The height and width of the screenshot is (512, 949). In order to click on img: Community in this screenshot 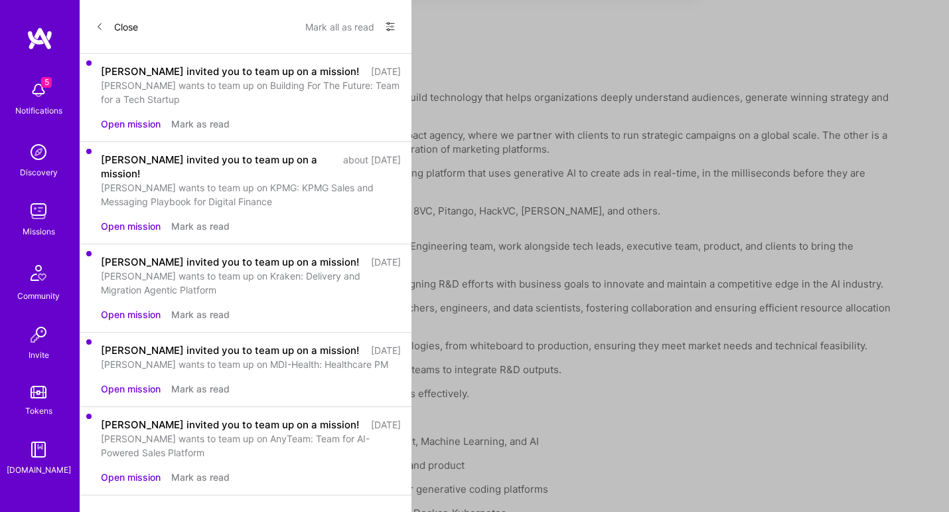, I will do `click(39, 273)`.